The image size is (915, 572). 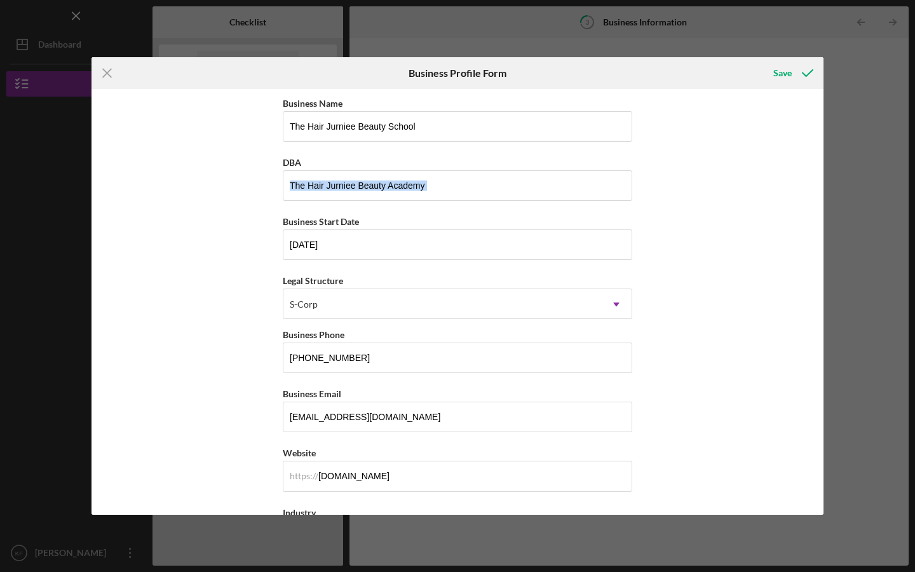 What do you see at coordinates (458, 73) in the screenshot?
I see `h6: Business Profile Form` at bounding box center [458, 73].